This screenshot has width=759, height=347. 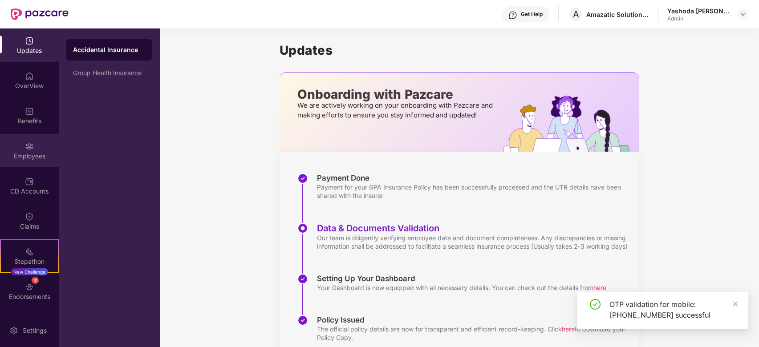 What do you see at coordinates (474, 320) in the screenshot?
I see `div: Policy Issued` at bounding box center [474, 320].